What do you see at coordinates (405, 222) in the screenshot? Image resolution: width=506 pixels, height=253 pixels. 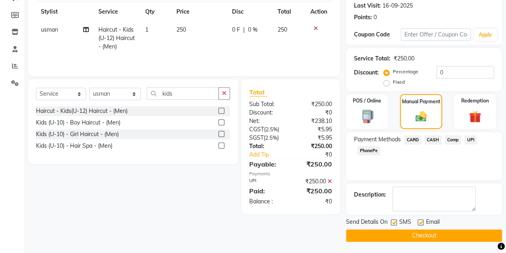 I see `span: SMS` at bounding box center [405, 222].